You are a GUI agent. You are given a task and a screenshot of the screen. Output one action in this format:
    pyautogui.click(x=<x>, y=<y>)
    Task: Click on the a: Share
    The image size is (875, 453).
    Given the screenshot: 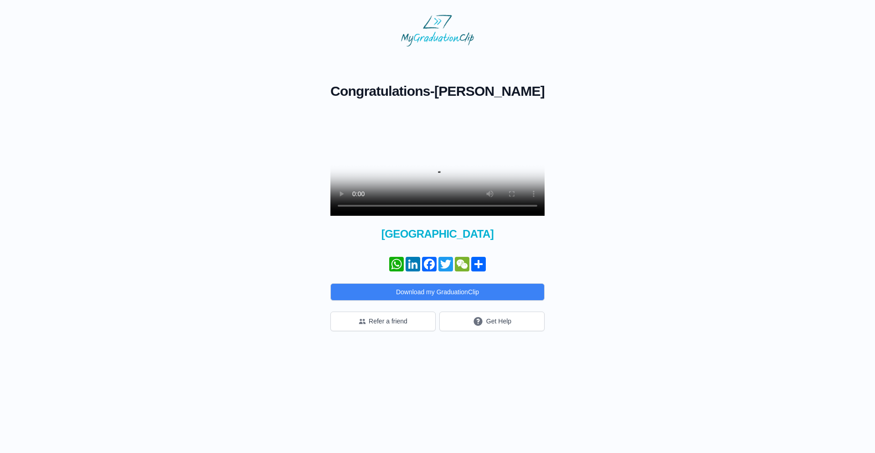 What is the action you would take?
    pyautogui.click(x=479, y=264)
    